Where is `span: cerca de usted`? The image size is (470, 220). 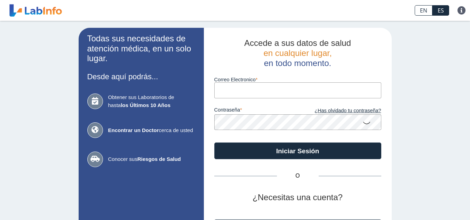
span: cerca de usted is located at coordinates (152, 131).